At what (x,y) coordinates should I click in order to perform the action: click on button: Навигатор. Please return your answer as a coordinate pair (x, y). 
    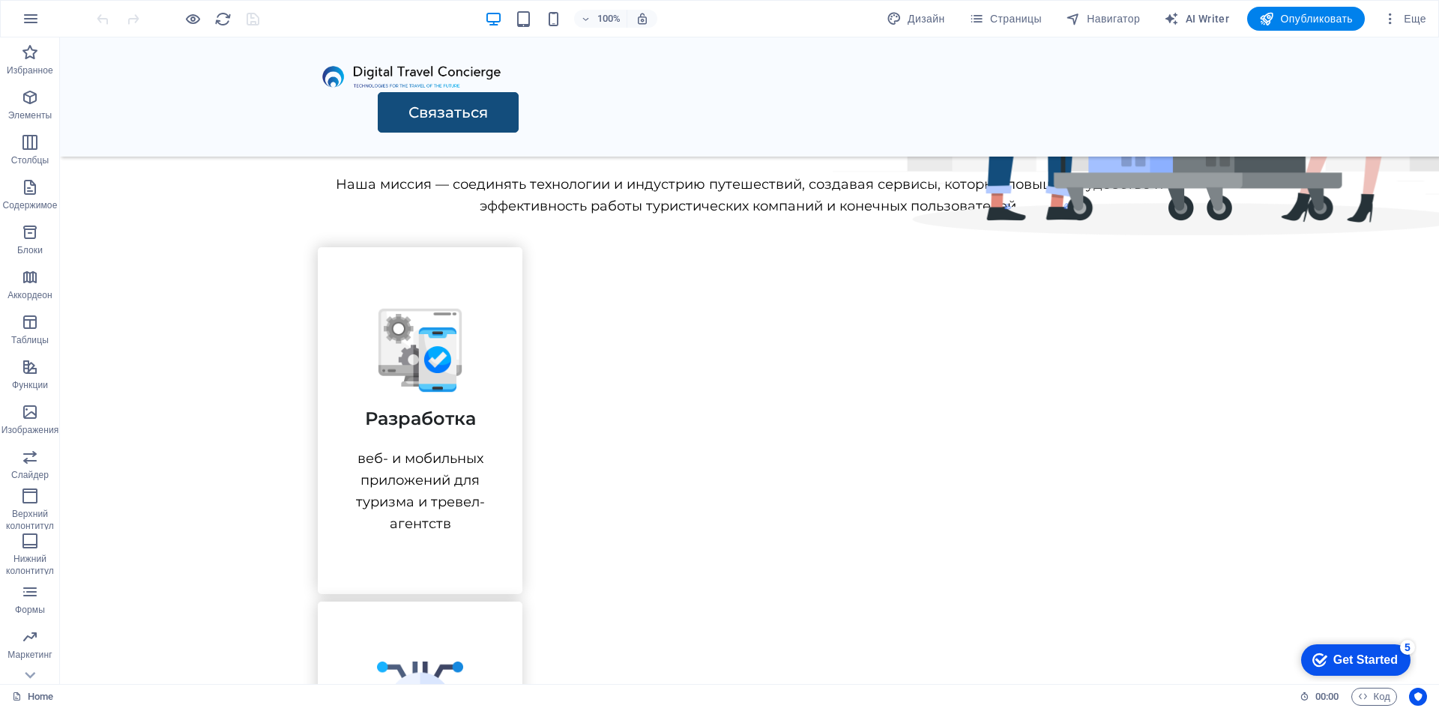
    Looking at the image, I should click on (1102, 19).